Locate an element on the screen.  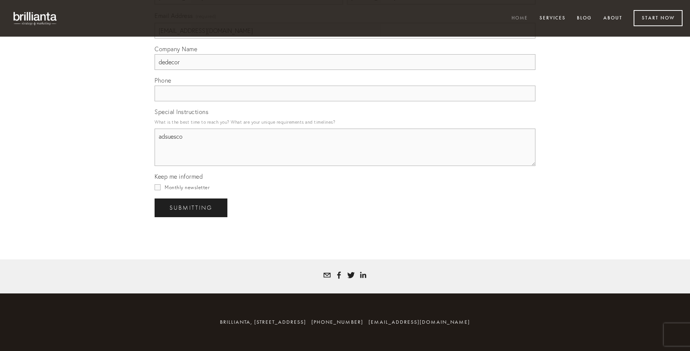
span: Keep me informed is located at coordinates (179, 176).